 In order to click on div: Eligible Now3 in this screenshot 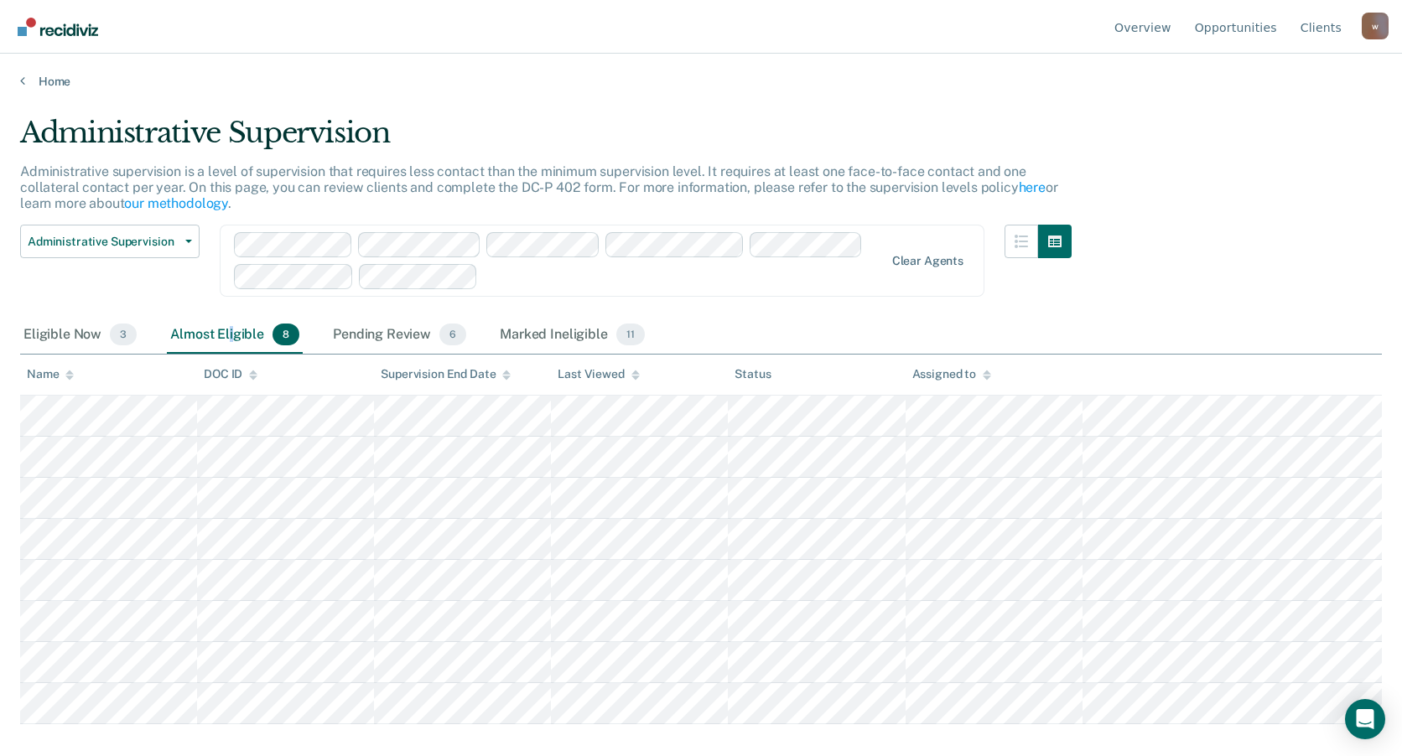, I will do `click(80, 335)`.